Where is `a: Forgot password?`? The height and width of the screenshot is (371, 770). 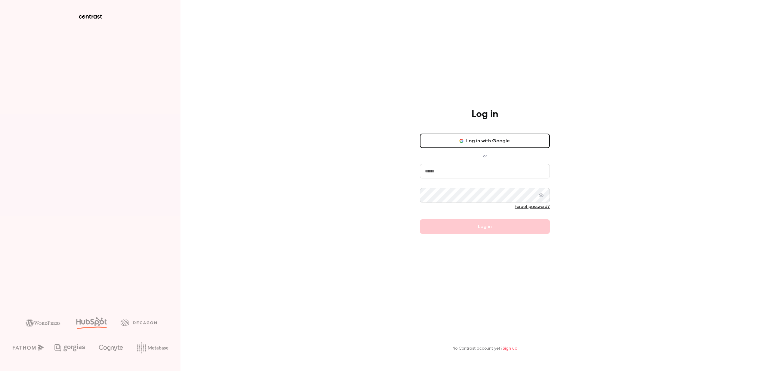
a: Forgot password? is located at coordinates (532, 207).